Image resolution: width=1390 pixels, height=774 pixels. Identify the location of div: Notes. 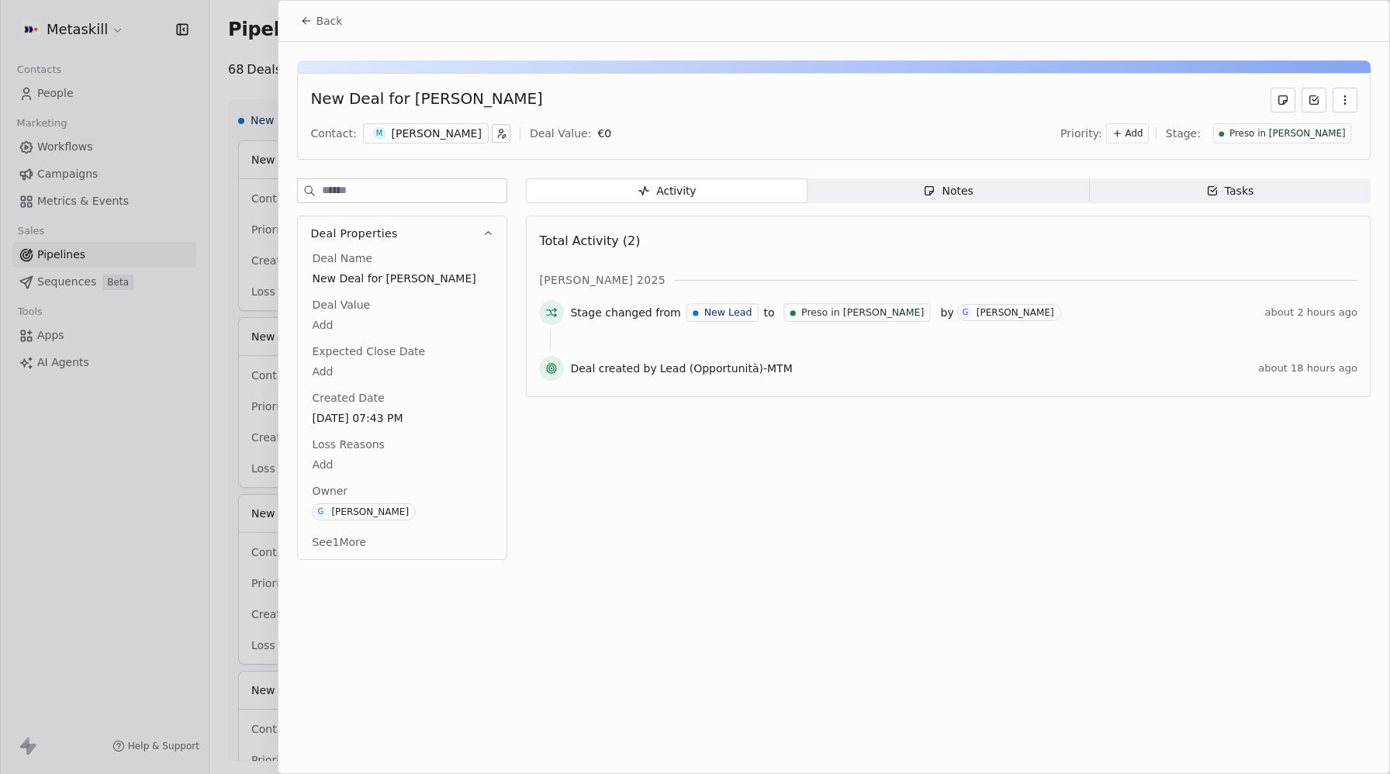
(948, 191).